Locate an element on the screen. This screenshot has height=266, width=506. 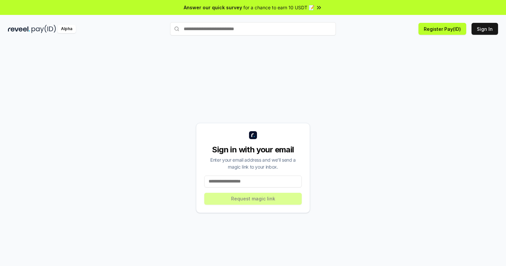
img: reveel_dark is located at coordinates (19, 29).